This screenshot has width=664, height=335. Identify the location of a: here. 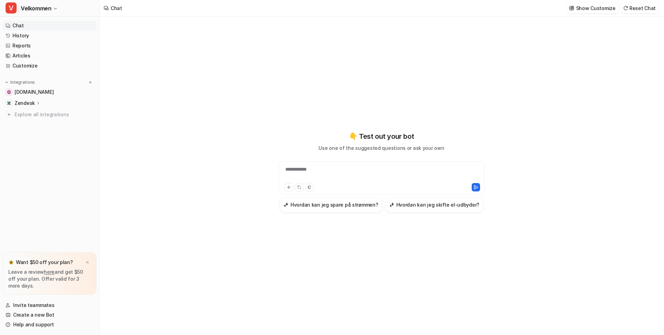
(49, 271).